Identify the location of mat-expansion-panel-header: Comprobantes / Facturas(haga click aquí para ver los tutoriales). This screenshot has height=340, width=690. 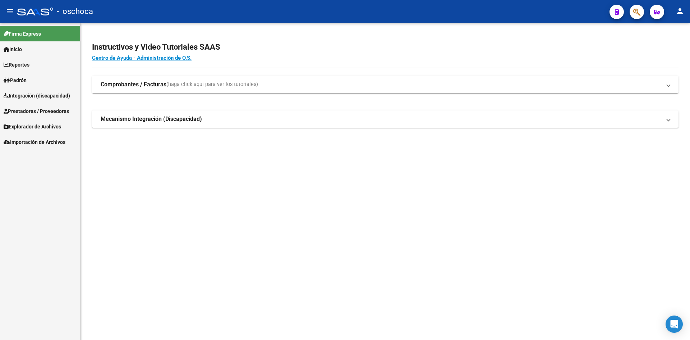
(385, 84).